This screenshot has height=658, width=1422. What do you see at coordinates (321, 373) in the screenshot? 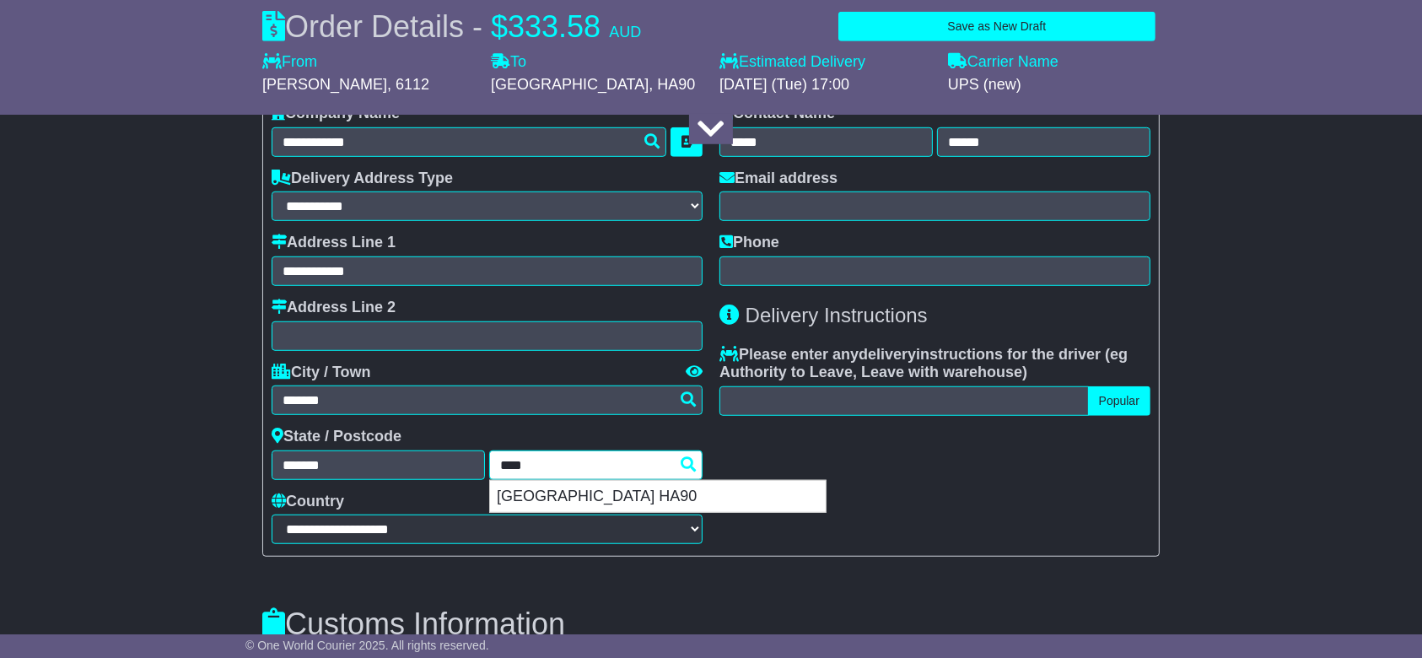
I see `label: City / Town` at bounding box center [321, 373].